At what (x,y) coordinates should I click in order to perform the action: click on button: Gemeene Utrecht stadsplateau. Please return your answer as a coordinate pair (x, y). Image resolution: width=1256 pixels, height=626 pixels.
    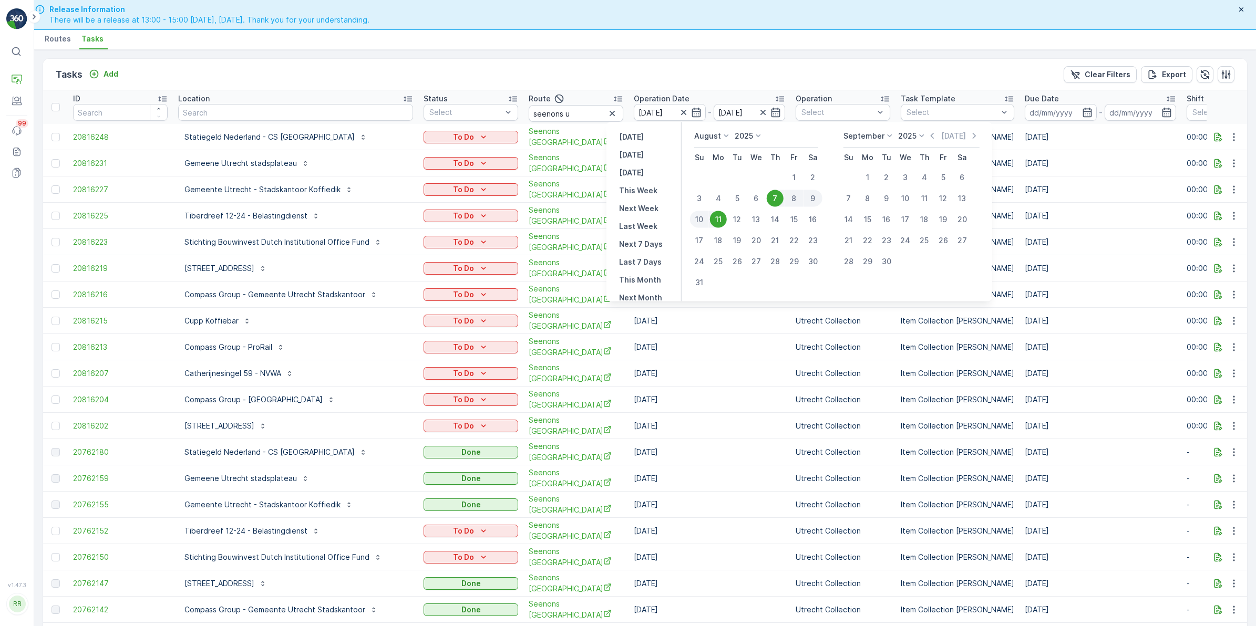
    Looking at the image, I should click on (247, 163).